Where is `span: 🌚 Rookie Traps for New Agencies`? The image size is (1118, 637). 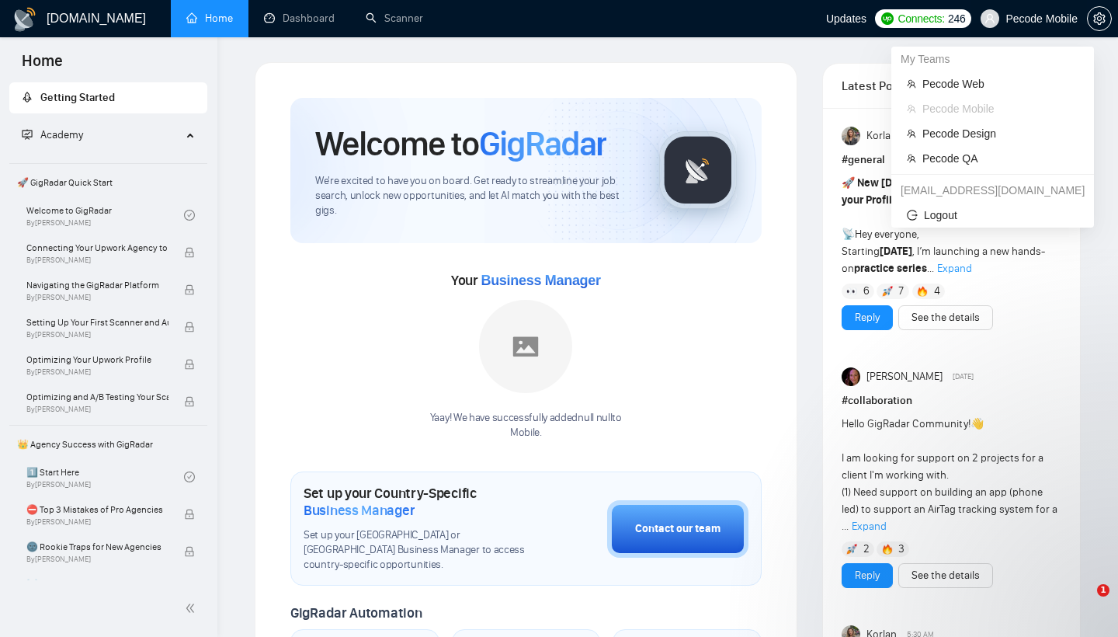
span: 🌚 Rookie Traps for New Agencies is located at coordinates (97, 547).